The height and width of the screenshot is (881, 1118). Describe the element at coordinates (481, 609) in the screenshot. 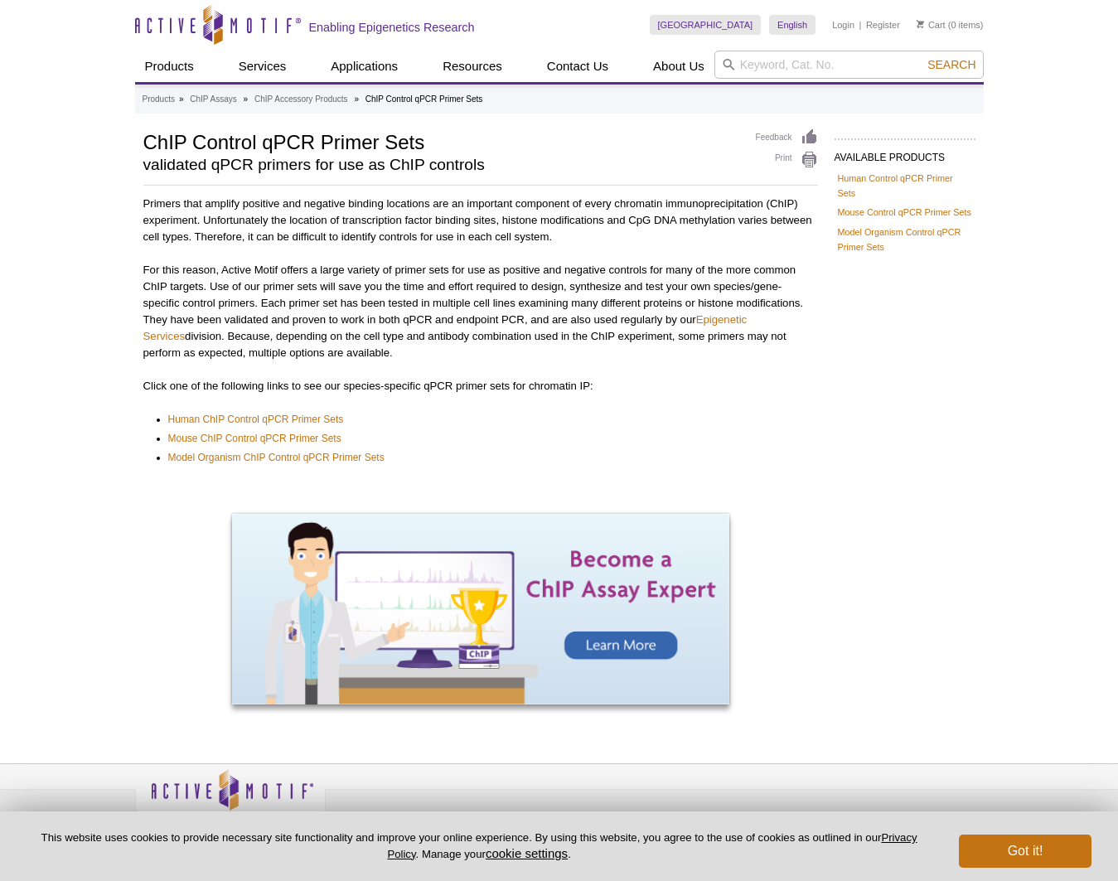

I see `img: Become a ChIP Assay Expert` at that location.